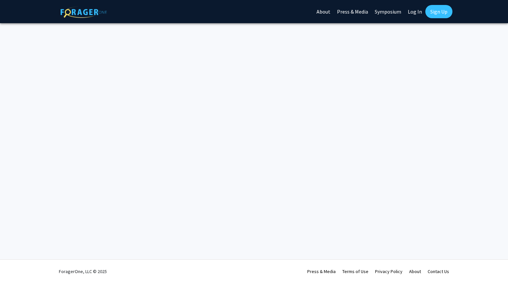 Image resolution: width=508 pixels, height=283 pixels. What do you see at coordinates (389, 271) in the screenshot?
I see `a: Privacy Policy` at bounding box center [389, 271].